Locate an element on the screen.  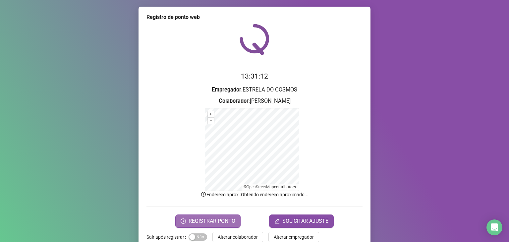
a: OpenStreetMap is located at coordinates (260, 187).